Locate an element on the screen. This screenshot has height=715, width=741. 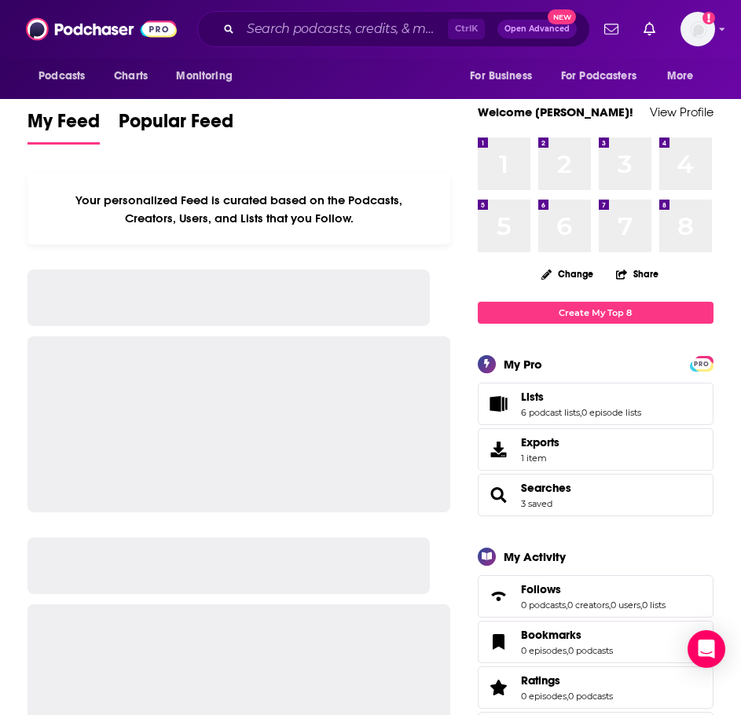
a: My Feed is located at coordinates (64, 126).